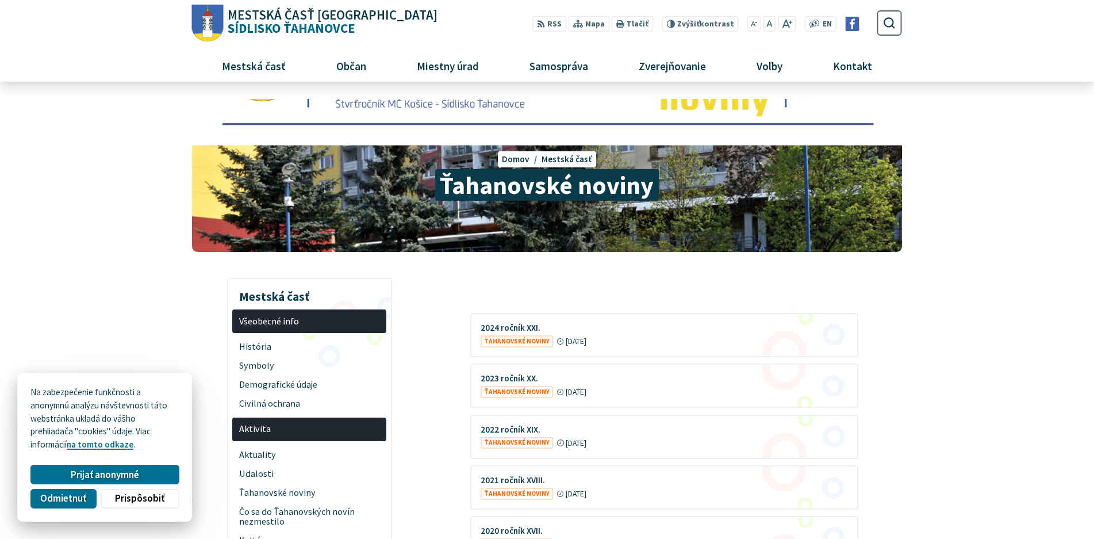 The height and width of the screenshot is (539, 1094). I want to click on span: Odmietnuť, so click(63, 498).